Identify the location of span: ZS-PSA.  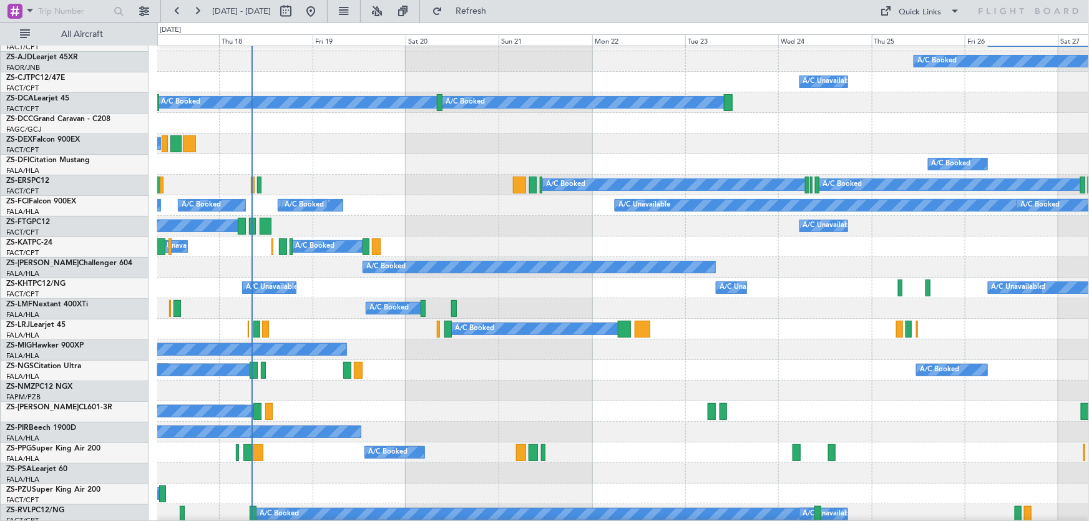
(19, 469).